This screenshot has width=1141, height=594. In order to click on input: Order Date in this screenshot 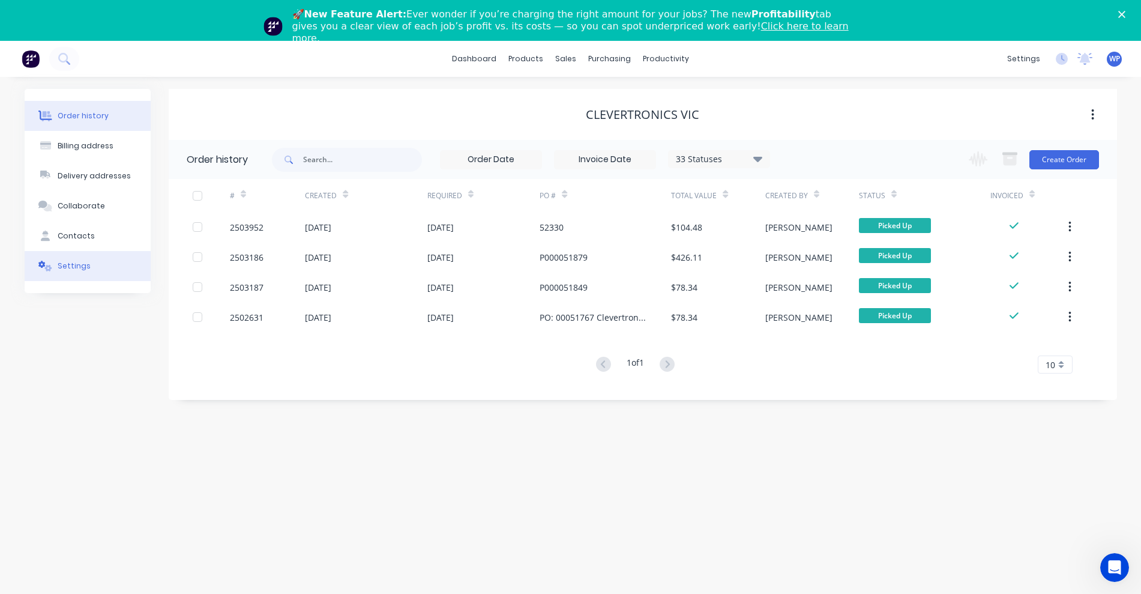, I will do `click(491, 160)`.